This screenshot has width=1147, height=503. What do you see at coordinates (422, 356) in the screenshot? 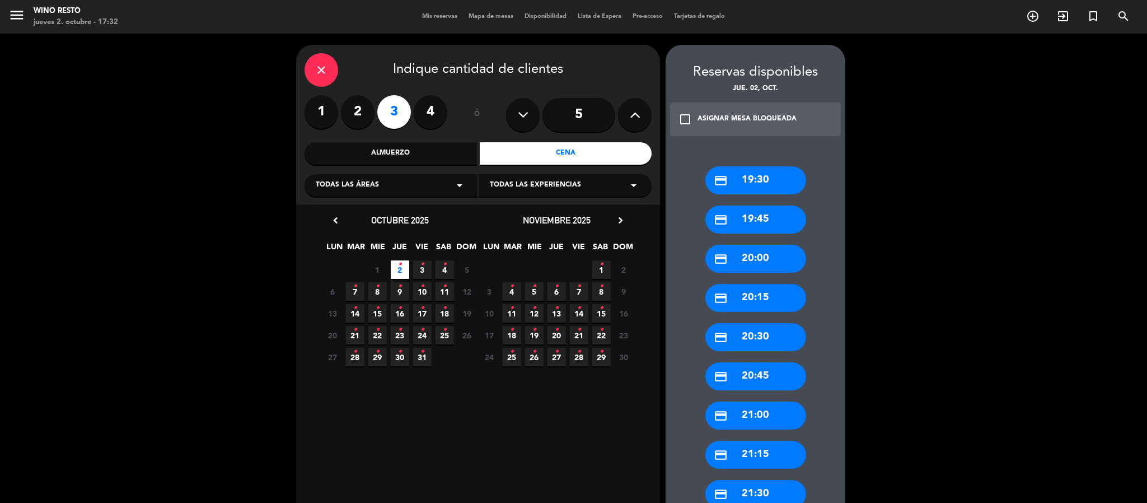
I see `span: 31` at bounding box center [422, 356].